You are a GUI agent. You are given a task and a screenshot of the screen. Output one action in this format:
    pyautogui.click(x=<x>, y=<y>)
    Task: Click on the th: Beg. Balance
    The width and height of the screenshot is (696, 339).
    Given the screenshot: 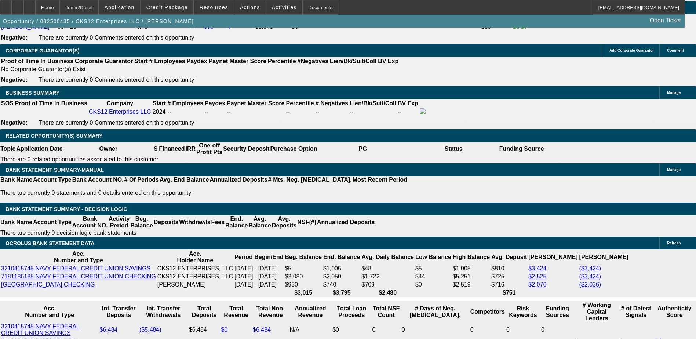 What is the action you would take?
    pyautogui.click(x=141, y=222)
    